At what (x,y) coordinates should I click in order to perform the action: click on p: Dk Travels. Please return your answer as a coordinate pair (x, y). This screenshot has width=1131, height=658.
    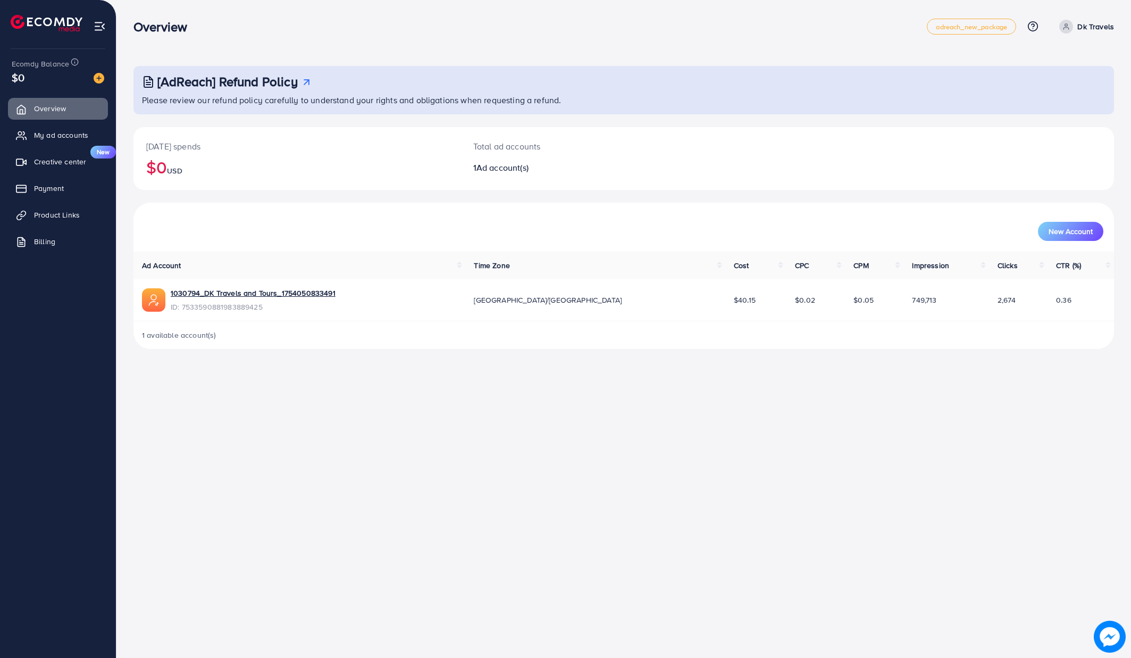
    Looking at the image, I should click on (1096, 27).